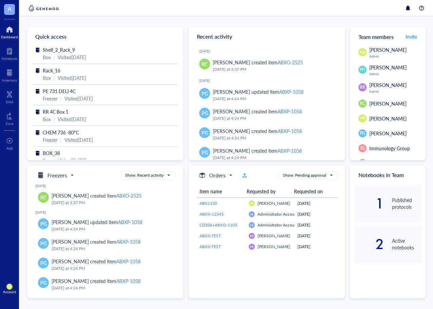  Describe the element at coordinates (220, 191) in the screenshot. I see `th: Item name` at that location.